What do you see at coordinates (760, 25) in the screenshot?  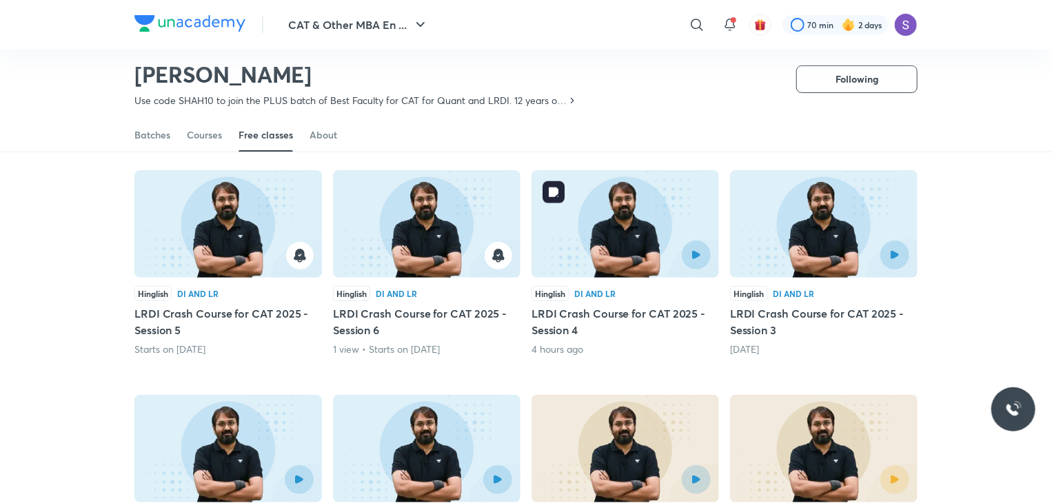 I see `button: avatar` at bounding box center [760, 25].